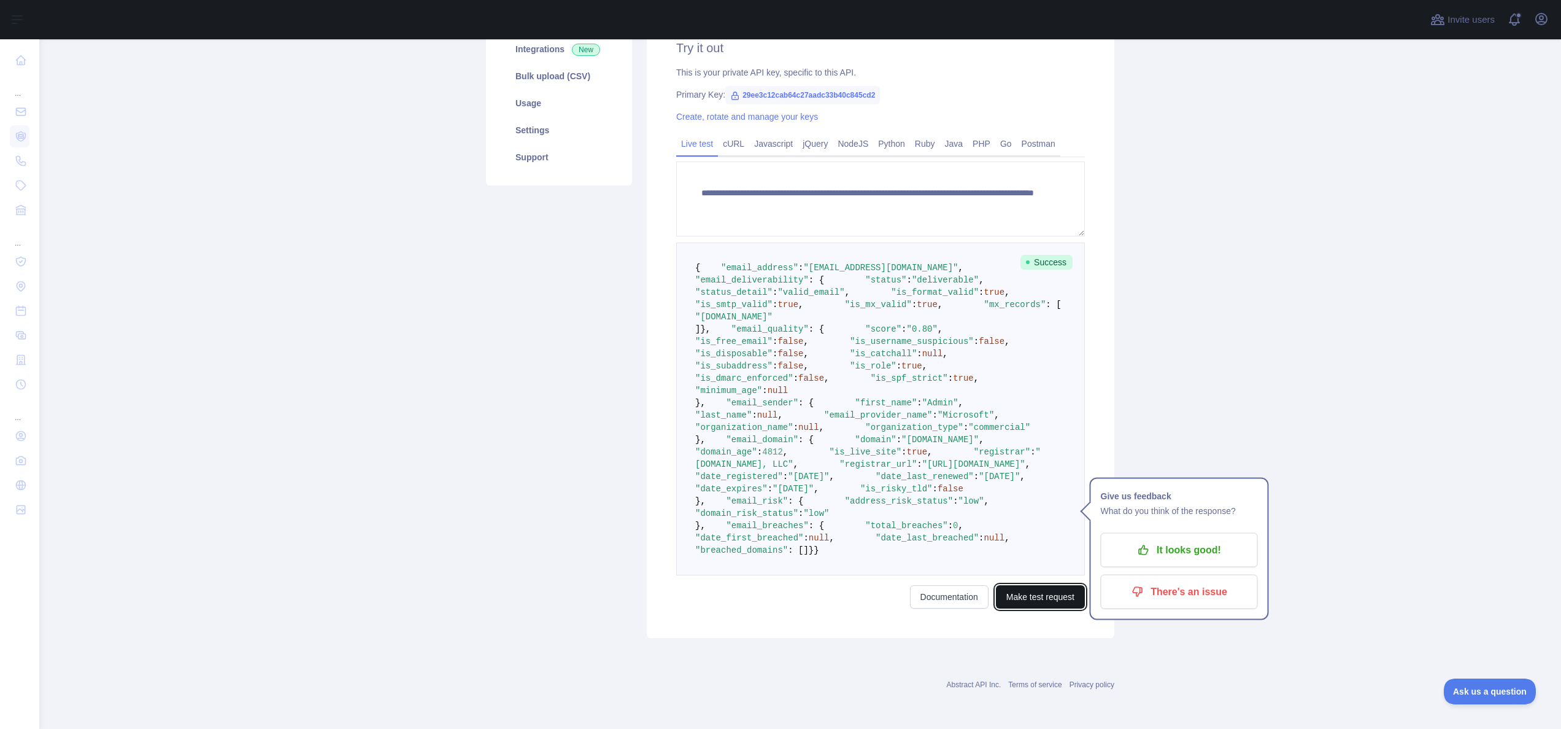  Describe the element at coordinates (1180, 496) in the screenshot. I see `h1: Give us feedback` at that location.